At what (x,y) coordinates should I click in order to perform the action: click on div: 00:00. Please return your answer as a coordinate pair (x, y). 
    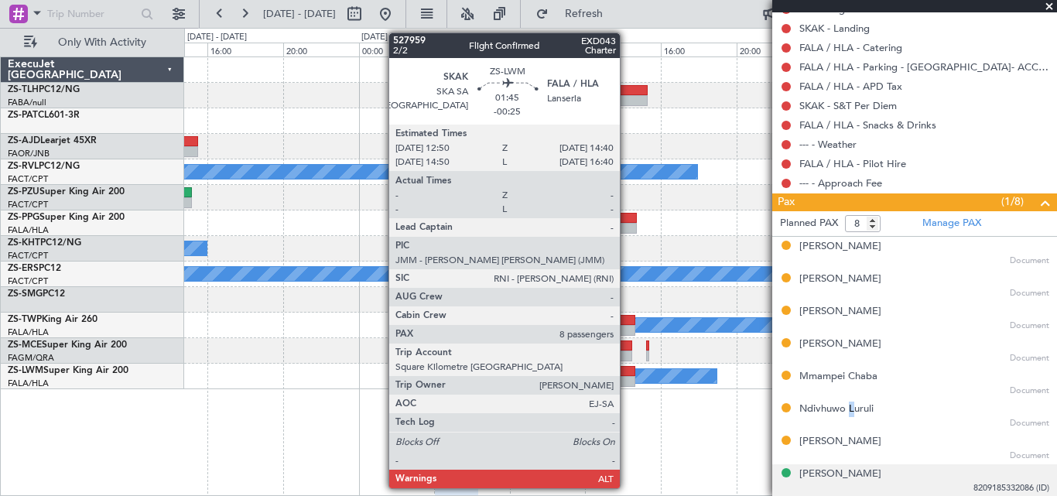
    Looking at the image, I should click on (397, 50).